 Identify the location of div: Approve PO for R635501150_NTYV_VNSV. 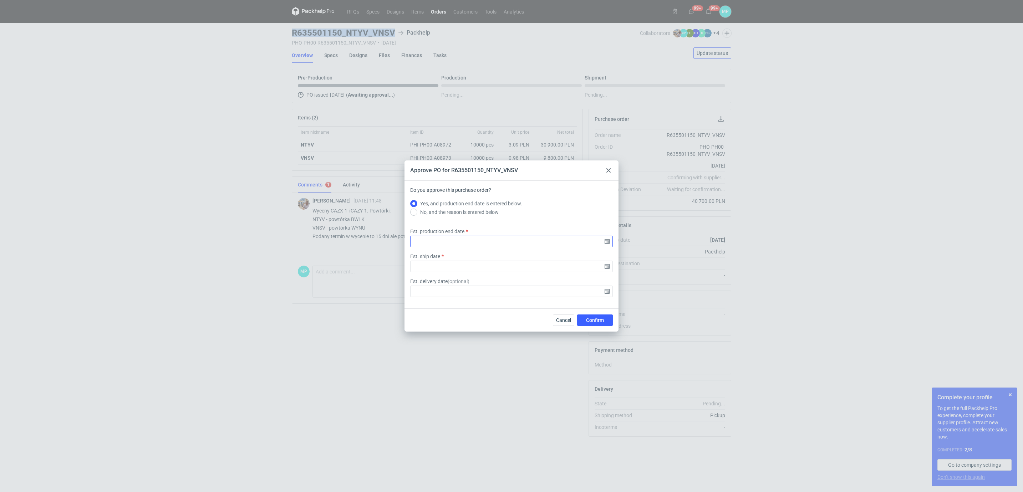
(464, 170).